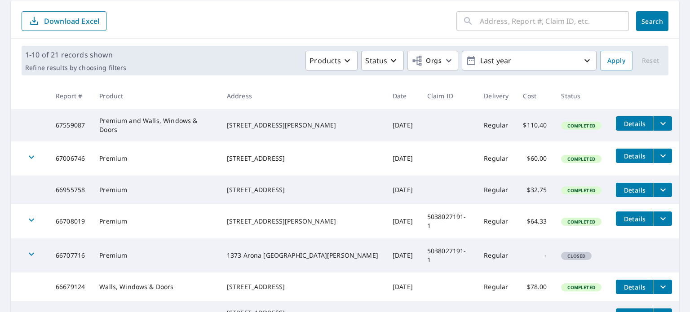  I want to click on td: $64.33, so click(535, 221).